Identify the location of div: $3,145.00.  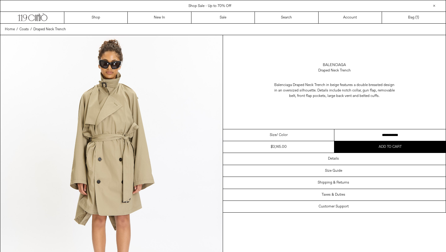
(279, 147).